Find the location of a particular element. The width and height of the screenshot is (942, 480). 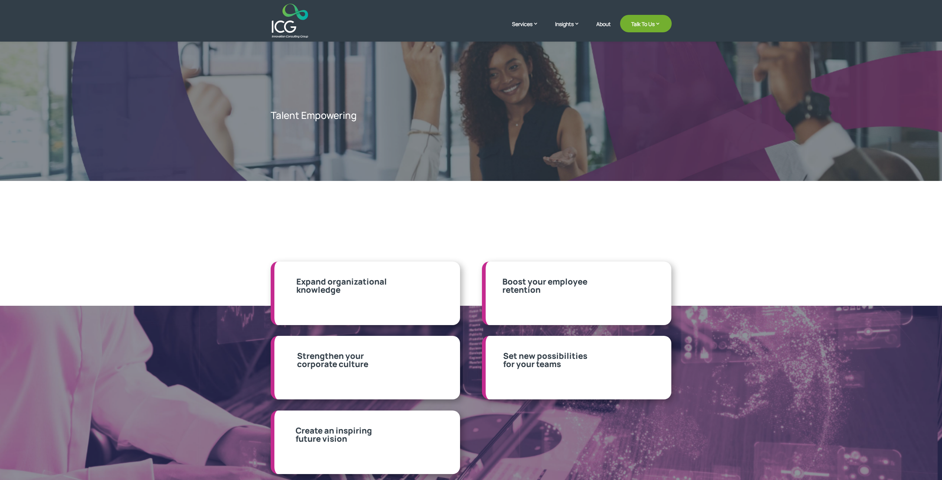

div: Strengthen your corporate culture is located at coordinates (333, 360).